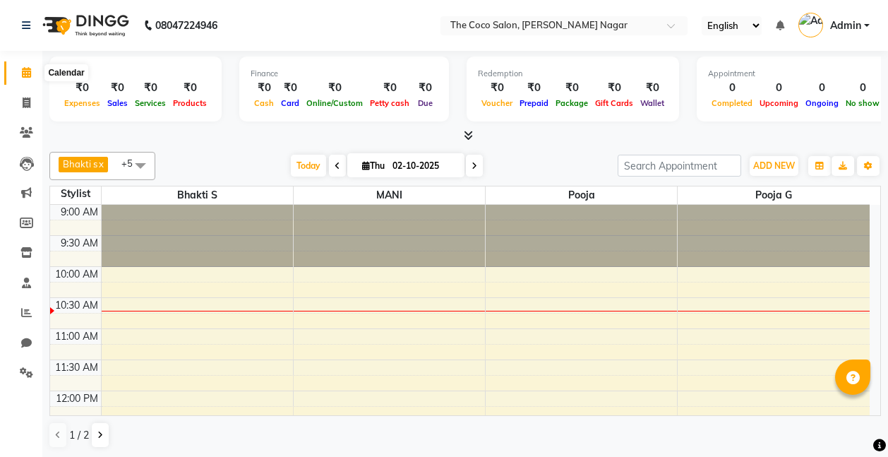  I want to click on div: Finance, so click(344, 73).